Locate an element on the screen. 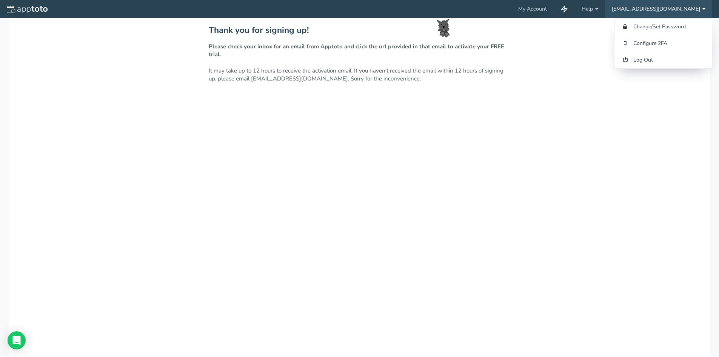 Image resolution: width=719 pixels, height=357 pixels. p: It may take up to 12 hours to receive the activation email. If you haven't received the email wit... is located at coordinates (360, 63).